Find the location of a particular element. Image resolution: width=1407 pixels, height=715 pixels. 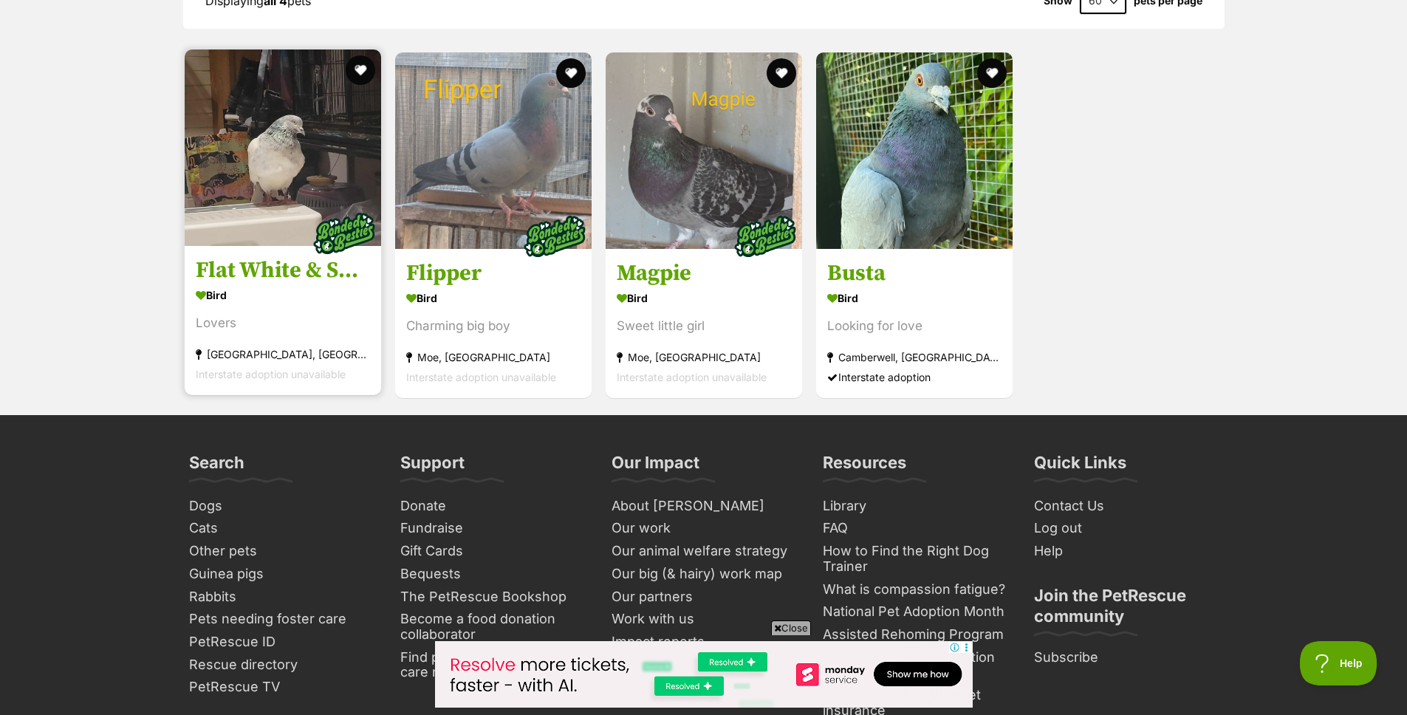

a: Find pets needing foster care near you is located at coordinates (493, 665).